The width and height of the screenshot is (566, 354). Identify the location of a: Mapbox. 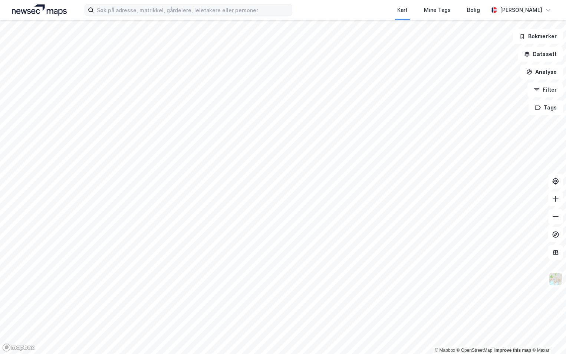
(445, 350).